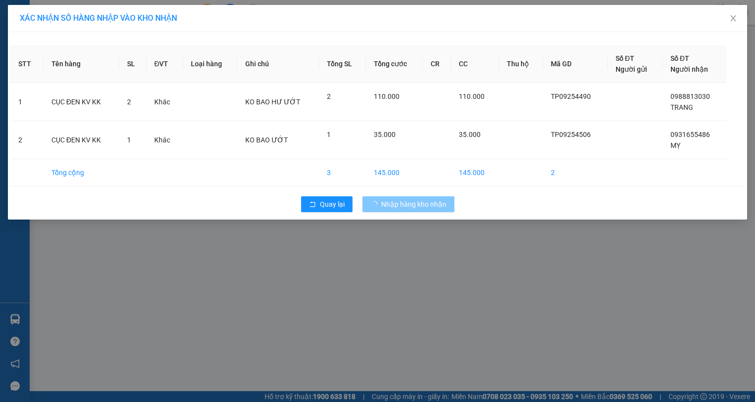 The width and height of the screenshot is (755, 402). What do you see at coordinates (520, 64) in the screenshot?
I see `th: Thu hộ` at bounding box center [520, 64].